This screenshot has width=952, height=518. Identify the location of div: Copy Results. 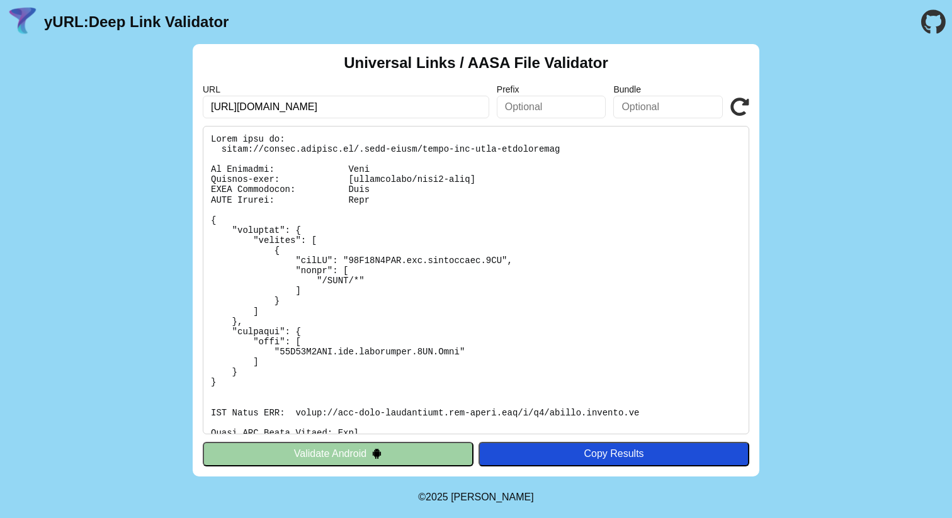
(614, 454).